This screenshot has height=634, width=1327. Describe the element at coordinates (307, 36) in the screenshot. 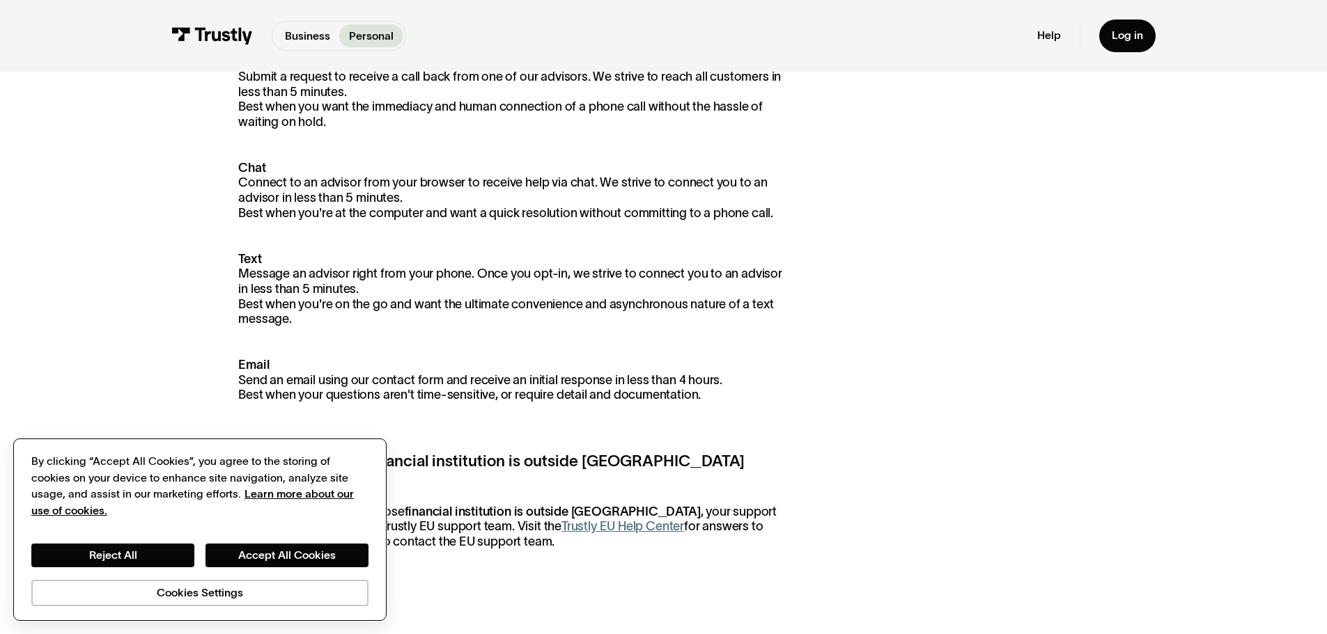

I see `a: Business` at that location.